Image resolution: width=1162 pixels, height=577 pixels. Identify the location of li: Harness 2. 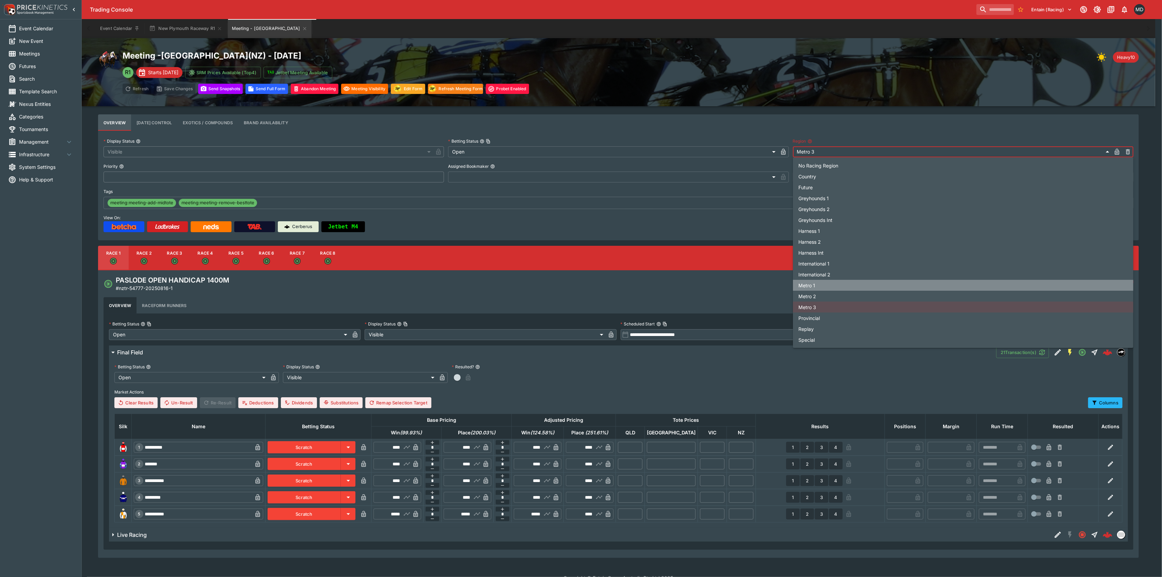
(963, 242).